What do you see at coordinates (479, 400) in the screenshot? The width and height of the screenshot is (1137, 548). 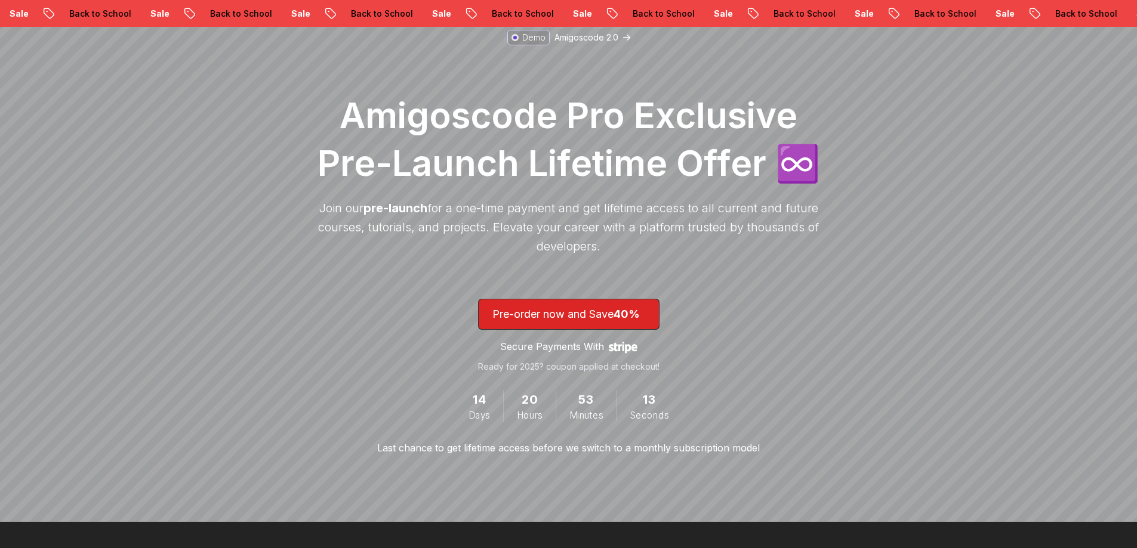 I see `span: 14 Days` at bounding box center [479, 400].